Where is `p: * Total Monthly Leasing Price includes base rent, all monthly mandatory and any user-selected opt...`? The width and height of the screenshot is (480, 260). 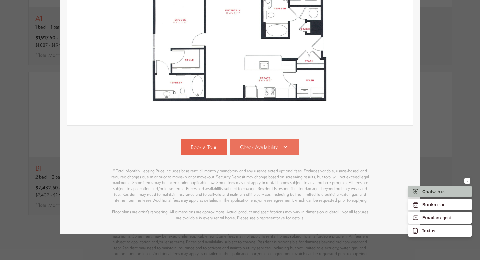 p: * Total Monthly Leasing Price includes base rent, all monthly mandatory and any user-selected opt... is located at coordinates (240, 195).